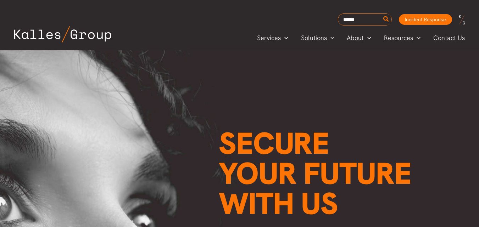 This screenshot has width=479, height=227. What do you see at coordinates (449, 38) in the screenshot?
I see `a: Contact Us` at bounding box center [449, 38].